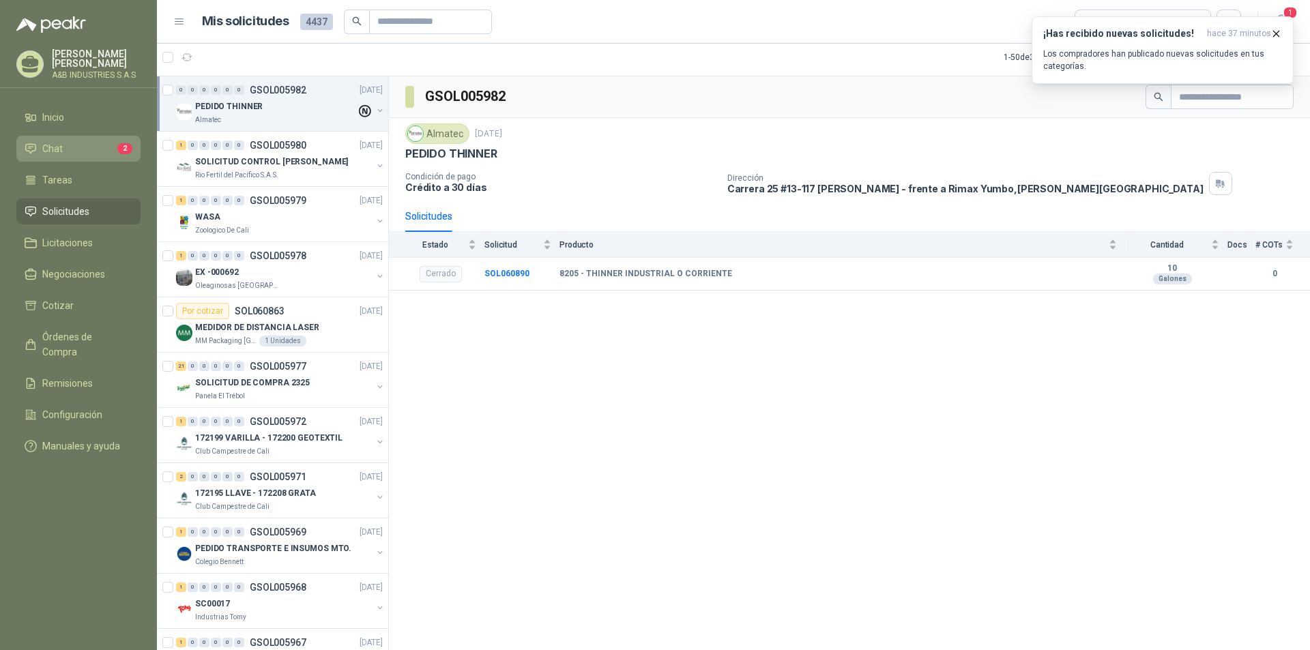 The image size is (1310, 650). I want to click on p: SC00017, so click(212, 604).